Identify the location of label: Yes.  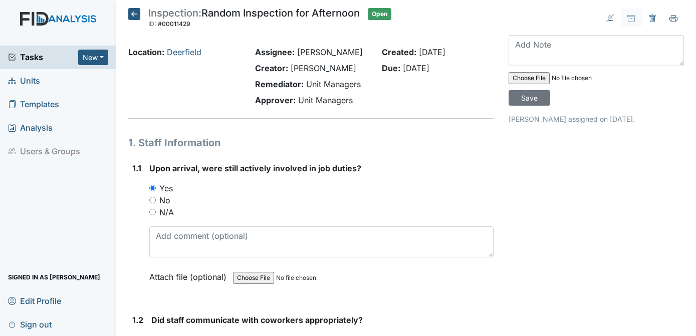
(166, 188).